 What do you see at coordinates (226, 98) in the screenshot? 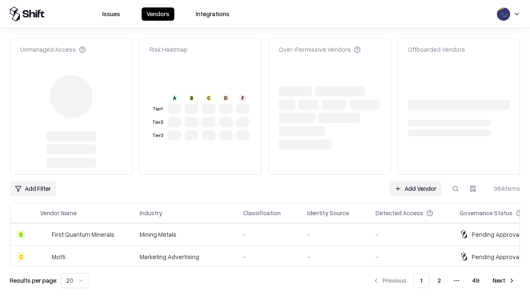
I see `div: D` at bounding box center [226, 98].